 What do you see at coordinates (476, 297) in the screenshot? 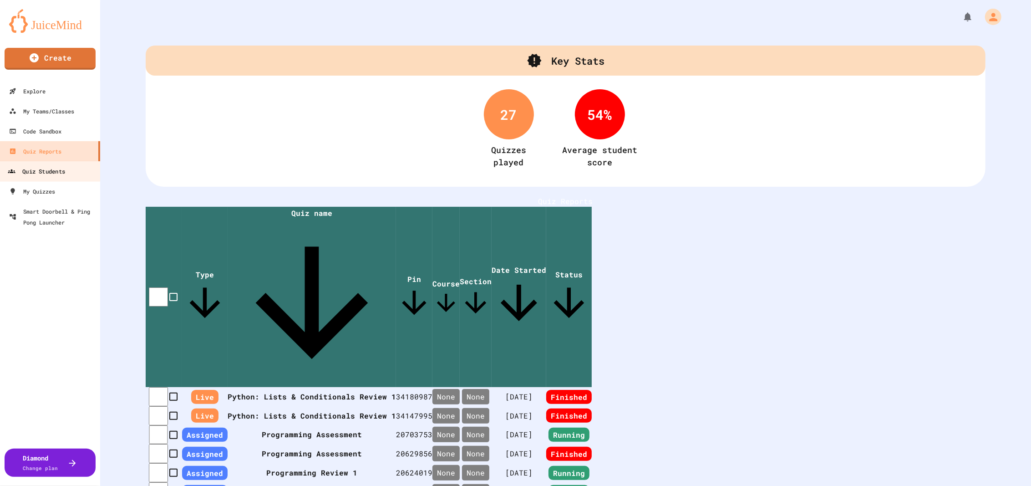
I see `span: Section` at bounding box center [476, 297].